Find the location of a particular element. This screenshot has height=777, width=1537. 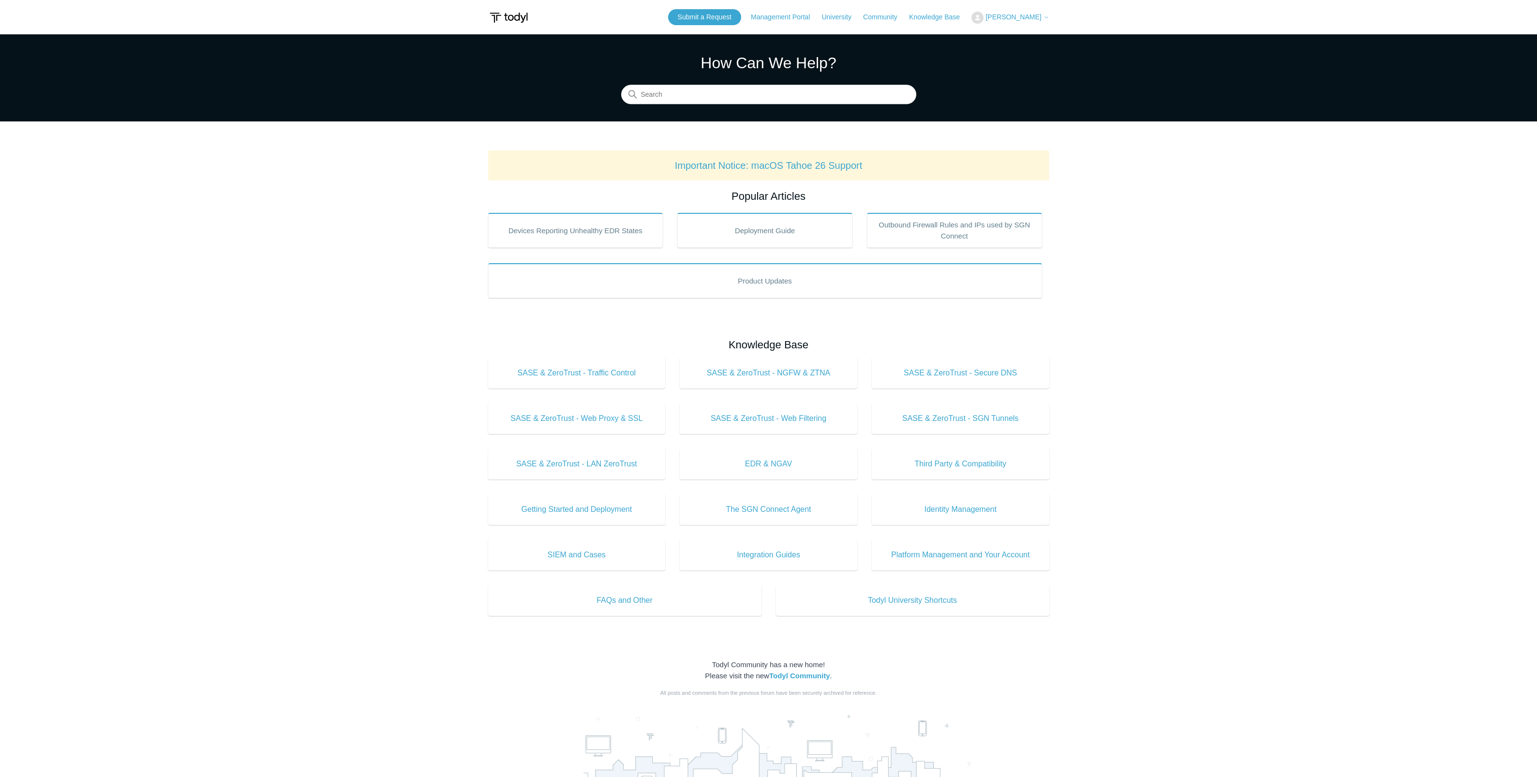

a: Platform Management and Your Account is located at coordinates (961, 555).